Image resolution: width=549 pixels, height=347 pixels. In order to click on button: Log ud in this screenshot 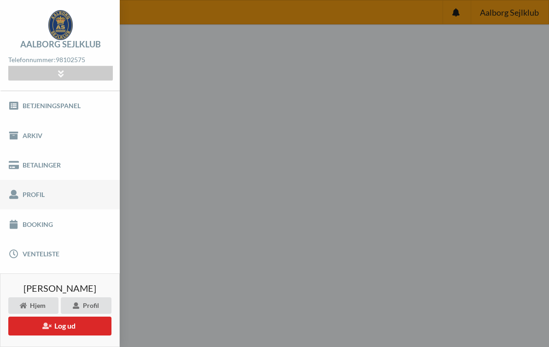, I will do `click(60, 326)`.